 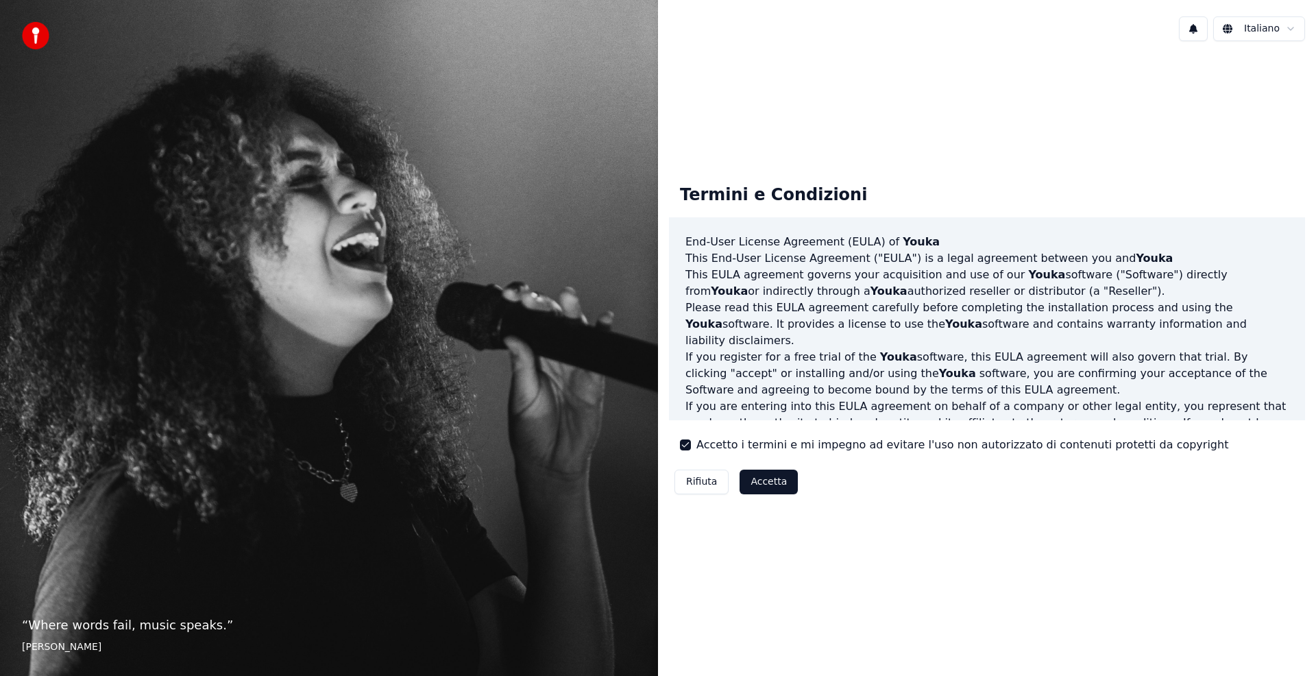 I want to click on label: Accetto i termini e mi impegno ad evitare l'uso non autorizzato di contenuti protetti da copyright, so click(x=962, y=445).